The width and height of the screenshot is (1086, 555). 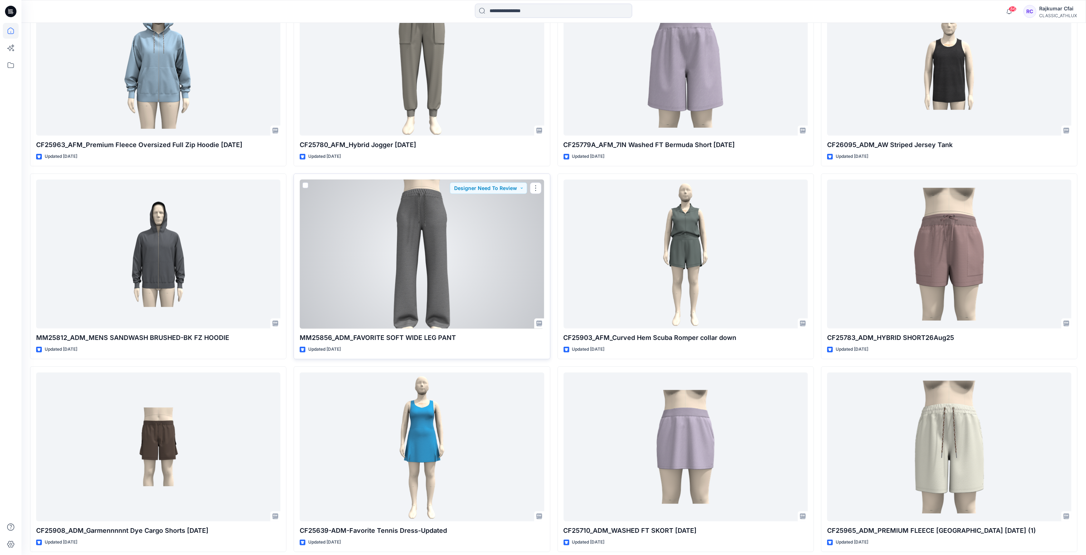 What do you see at coordinates (422, 530) in the screenshot?
I see `p: CF25639-ADM-Favorite Tennis Dress-Updated` at bounding box center [422, 530].